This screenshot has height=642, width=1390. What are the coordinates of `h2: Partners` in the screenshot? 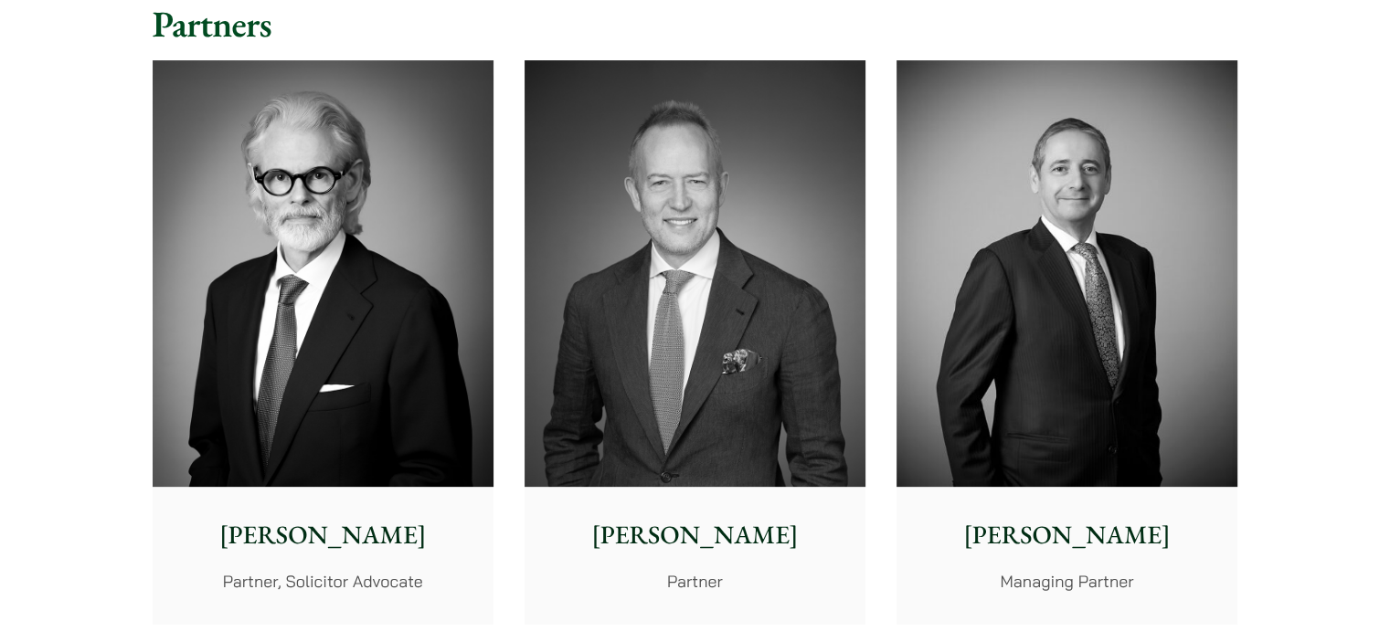 It's located at (695, 24).